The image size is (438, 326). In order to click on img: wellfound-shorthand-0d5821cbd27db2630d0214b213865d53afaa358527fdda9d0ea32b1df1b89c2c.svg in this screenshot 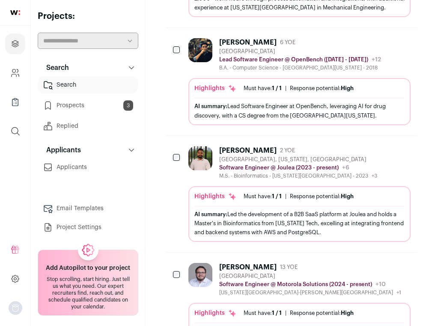, I will do `click(15, 12)`.